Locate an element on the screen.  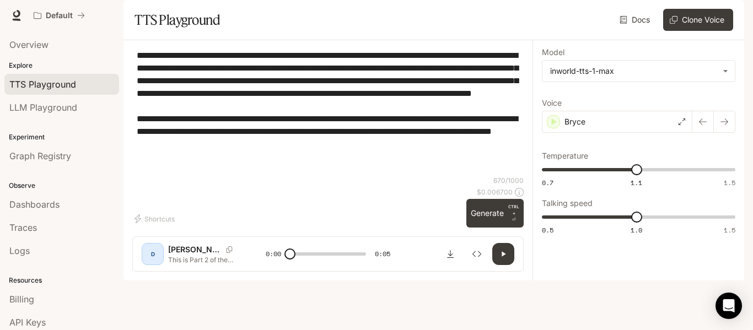
p: Bryce is located at coordinates (575, 122).